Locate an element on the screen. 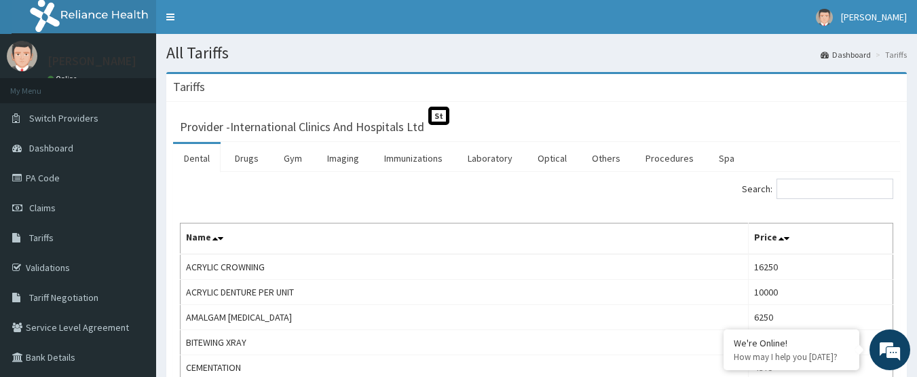 The image size is (917, 377). a: Dashboard is located at coordinates (845, 54).